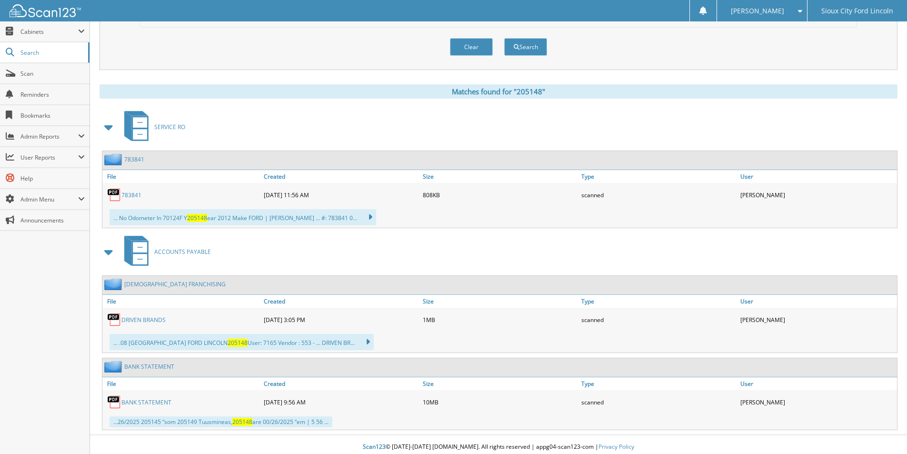  Describe the element at coordinates (221, 421) in the screenshot. I see `div: ...26/2025 205145 “som 205149 Tuusmineas, are 00/26/2025 “em | 5 56 ...` at that location.